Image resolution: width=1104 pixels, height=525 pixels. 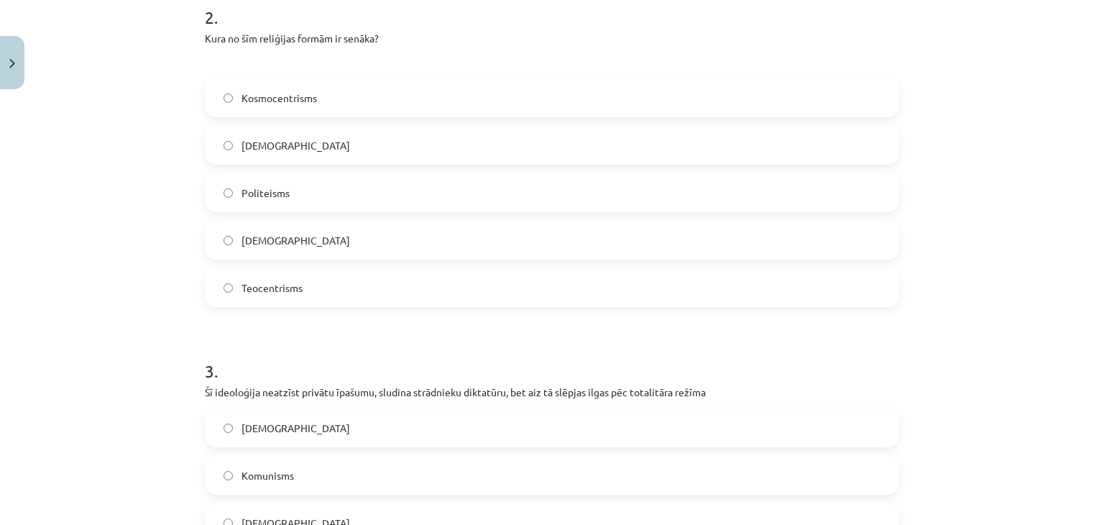 What do you see at coordinates (552, 392) in the screenshot?
I see `p: Šī ideoloģija neatzīst privātu īpašumu, sludina strādnieku diktatūru, bet aiz tā slēpjas ilgas pē...` at bounding box center [552, 392].